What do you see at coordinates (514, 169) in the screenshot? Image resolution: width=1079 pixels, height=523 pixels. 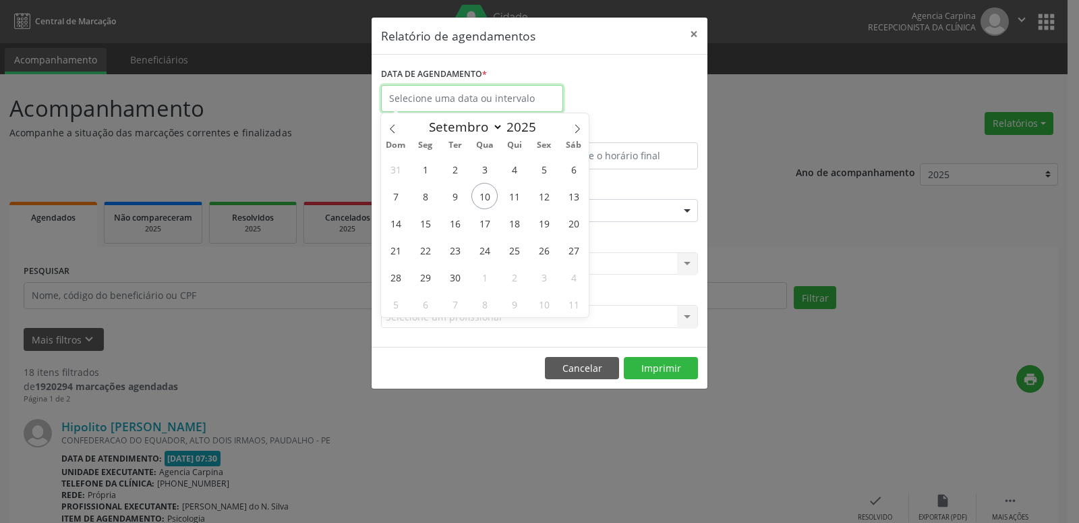 I see `span: Setembro 4, 2025` at bounding box center [514, 169].